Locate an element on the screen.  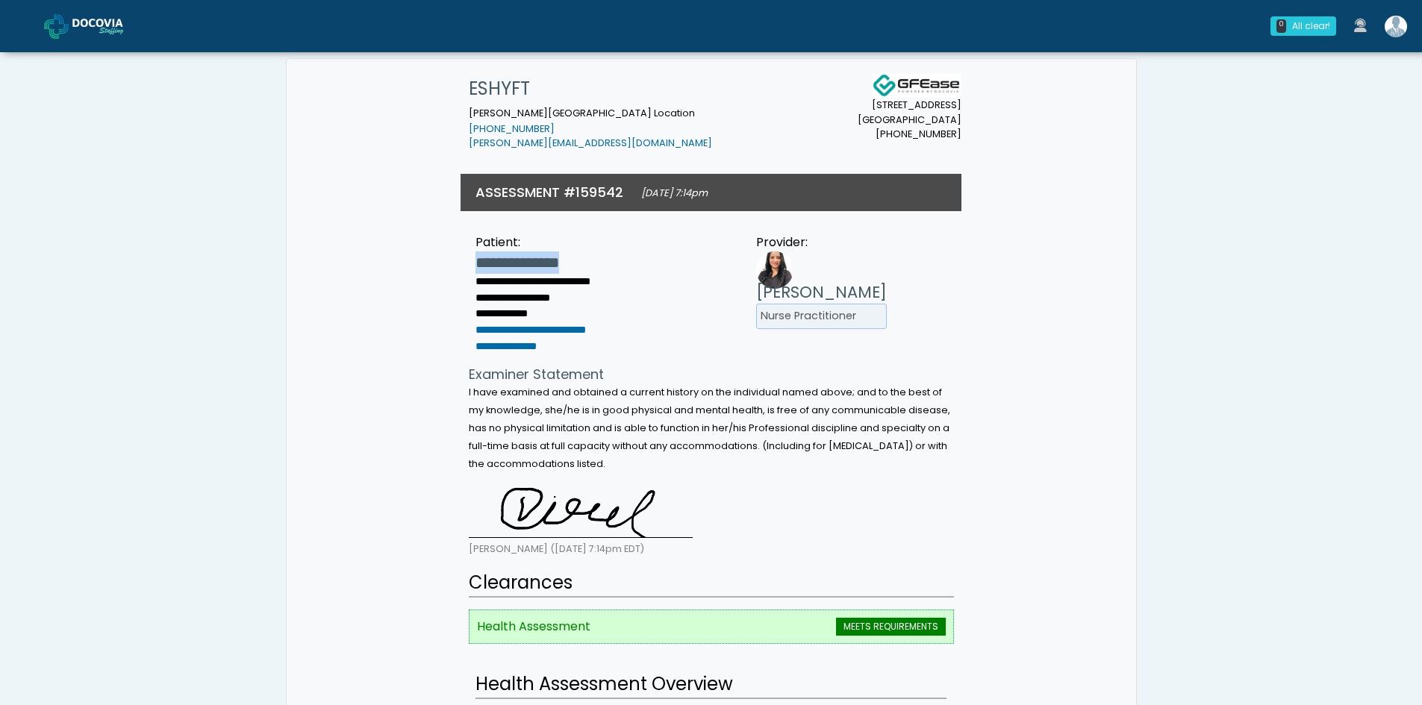
h2: Clearances is located at coordinates (711, 584).